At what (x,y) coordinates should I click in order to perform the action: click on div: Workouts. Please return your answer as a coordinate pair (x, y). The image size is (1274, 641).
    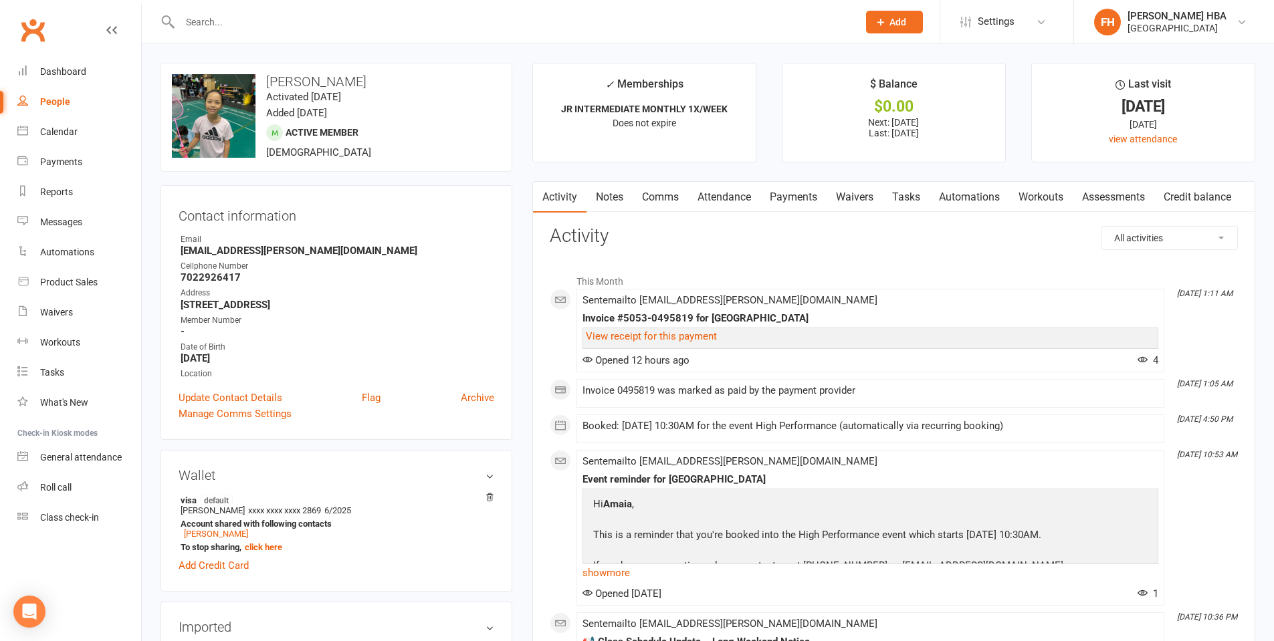
    Looking at the image, I should click on (60, 342).